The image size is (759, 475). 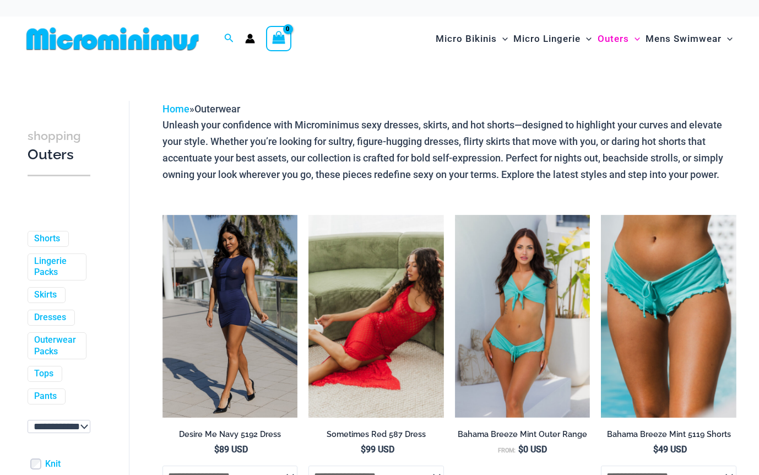 I want to click on bdi: 89 USD, so click(x=231, y=449).